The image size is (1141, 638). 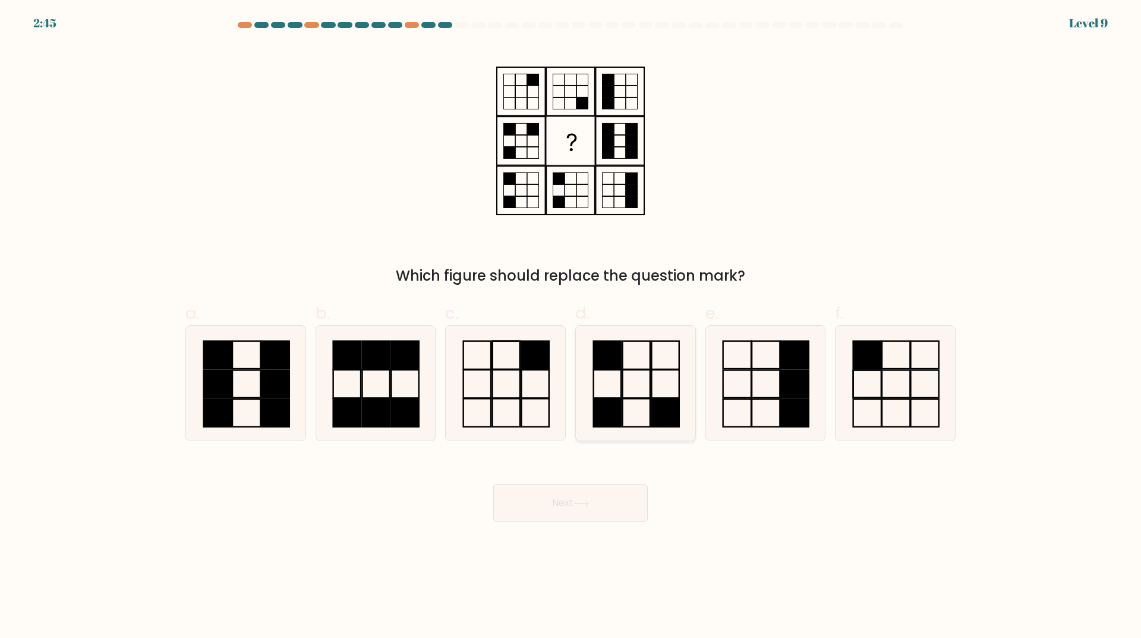 What do you see at coordinates (45, 23) in the screenshot?
I see `div: 2:45` at bounding box center [45, 23].